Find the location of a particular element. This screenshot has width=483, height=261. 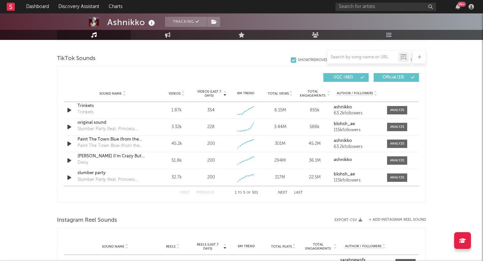

span: Reels (last 7 days) is located at coordinates (208, 246).